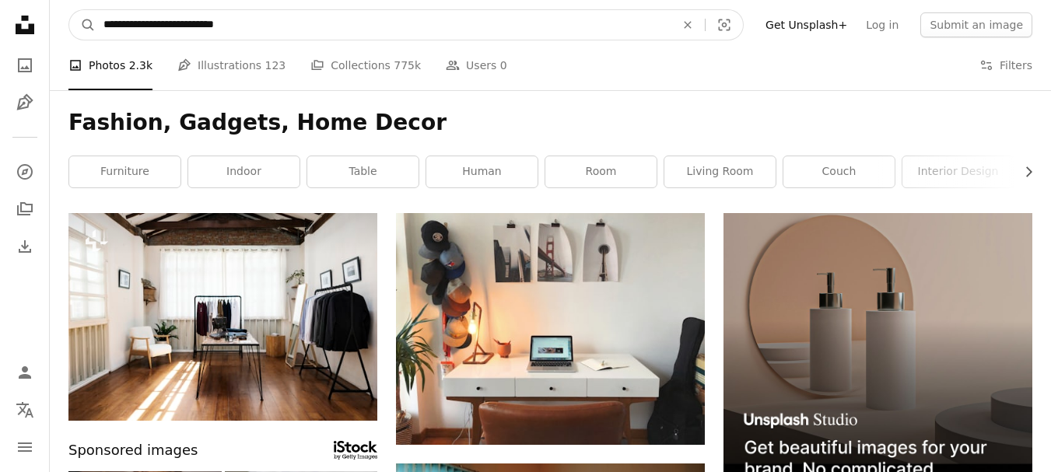  Describe the element at coordinates (688, 25) in the screenshot. I see `button: Clear` at that location.